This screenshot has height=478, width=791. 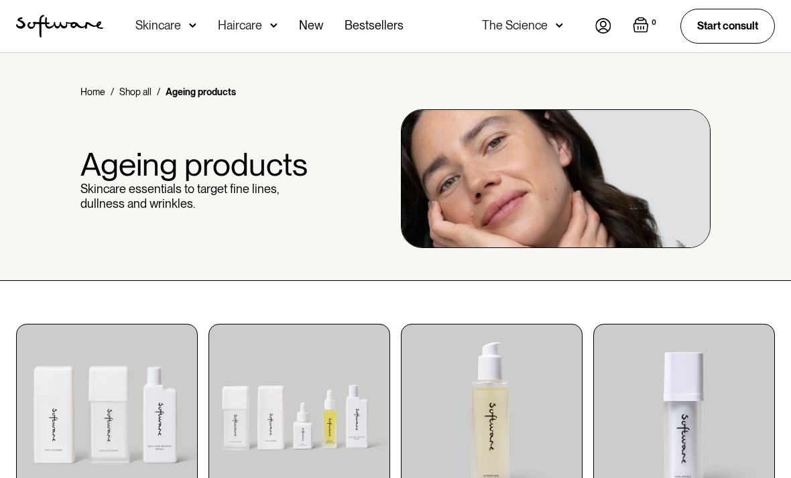 I want to click on div: Haircare, so click(x=240, y=25).